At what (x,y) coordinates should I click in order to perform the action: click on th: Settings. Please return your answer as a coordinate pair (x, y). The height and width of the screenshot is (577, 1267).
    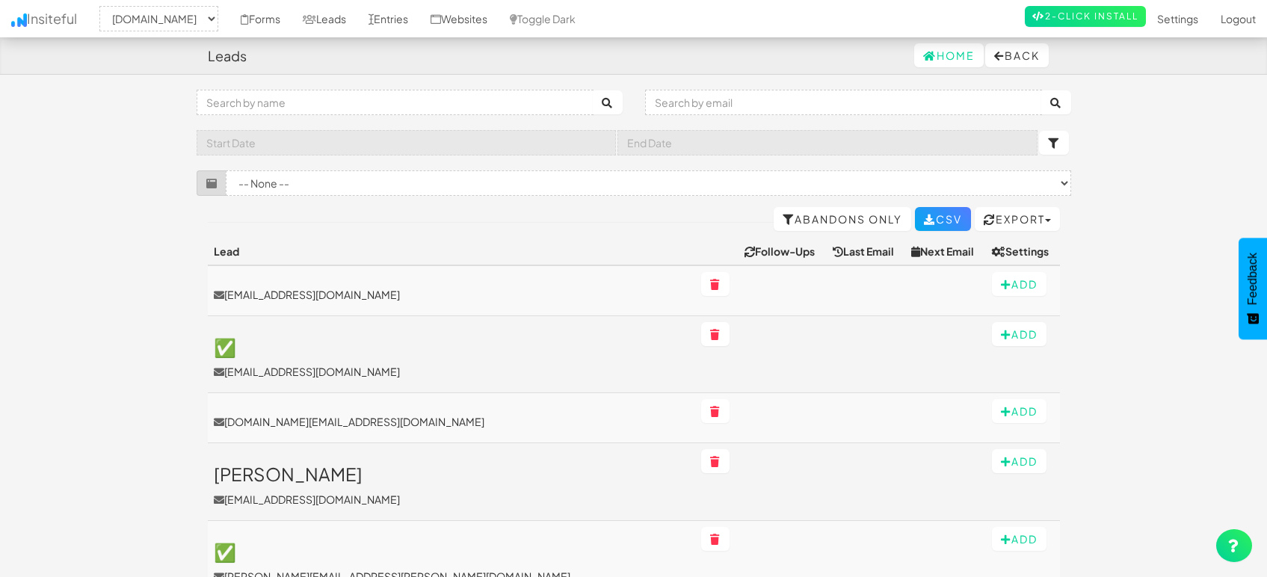
    Looking at the image, I should click on (1023, 251).